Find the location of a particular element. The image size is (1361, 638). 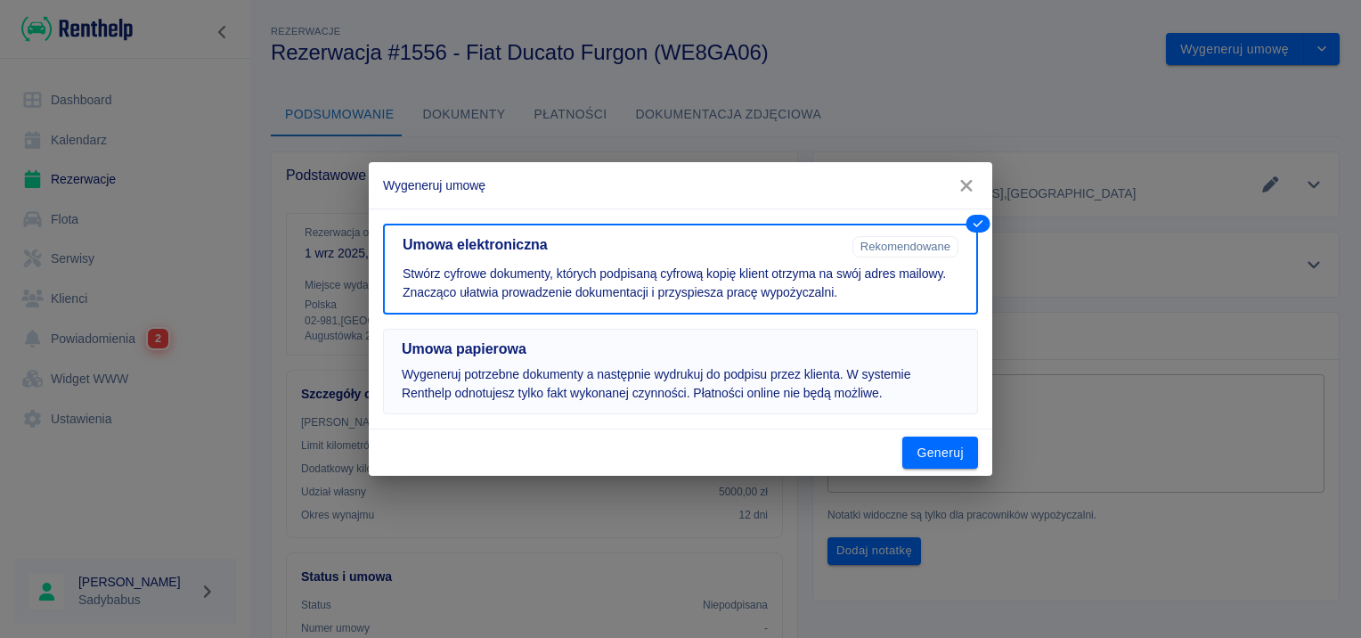

button: Umowa papierowaWygeneruj potrzebne dokumenty a następnie wydrukuj do podpisu przez klienta. W sys... is located at coordinates (681, 371).